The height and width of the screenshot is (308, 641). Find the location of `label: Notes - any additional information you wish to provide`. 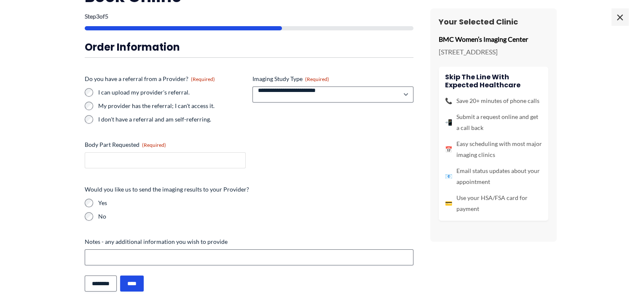

label: Notes - any additional information you wish to provide is located at coordinates (249, 241).